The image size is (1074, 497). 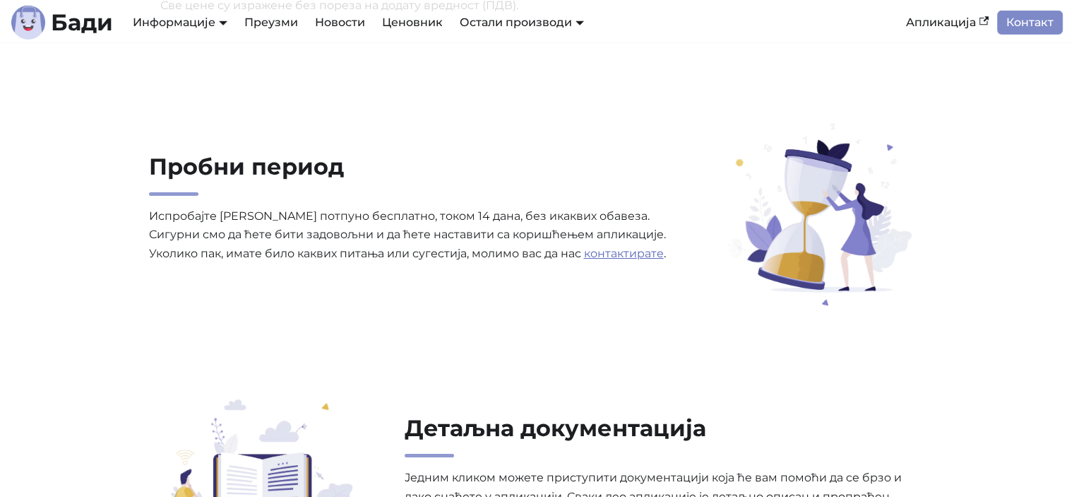 What do you see at coordinates (624, 253) in the screenshot?
I see `a: контактирате` at bounding box center [624, 253].